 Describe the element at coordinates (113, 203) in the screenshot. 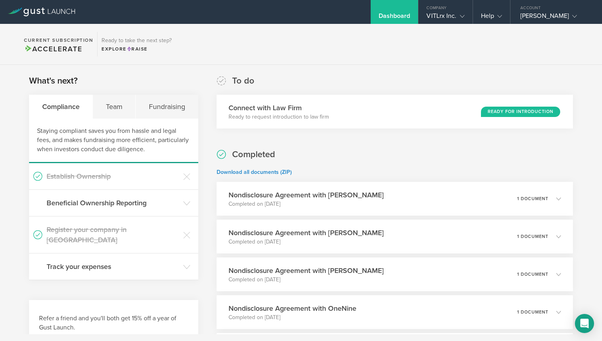

I see `h3: Beneficial Ownership Reporting` at that location.